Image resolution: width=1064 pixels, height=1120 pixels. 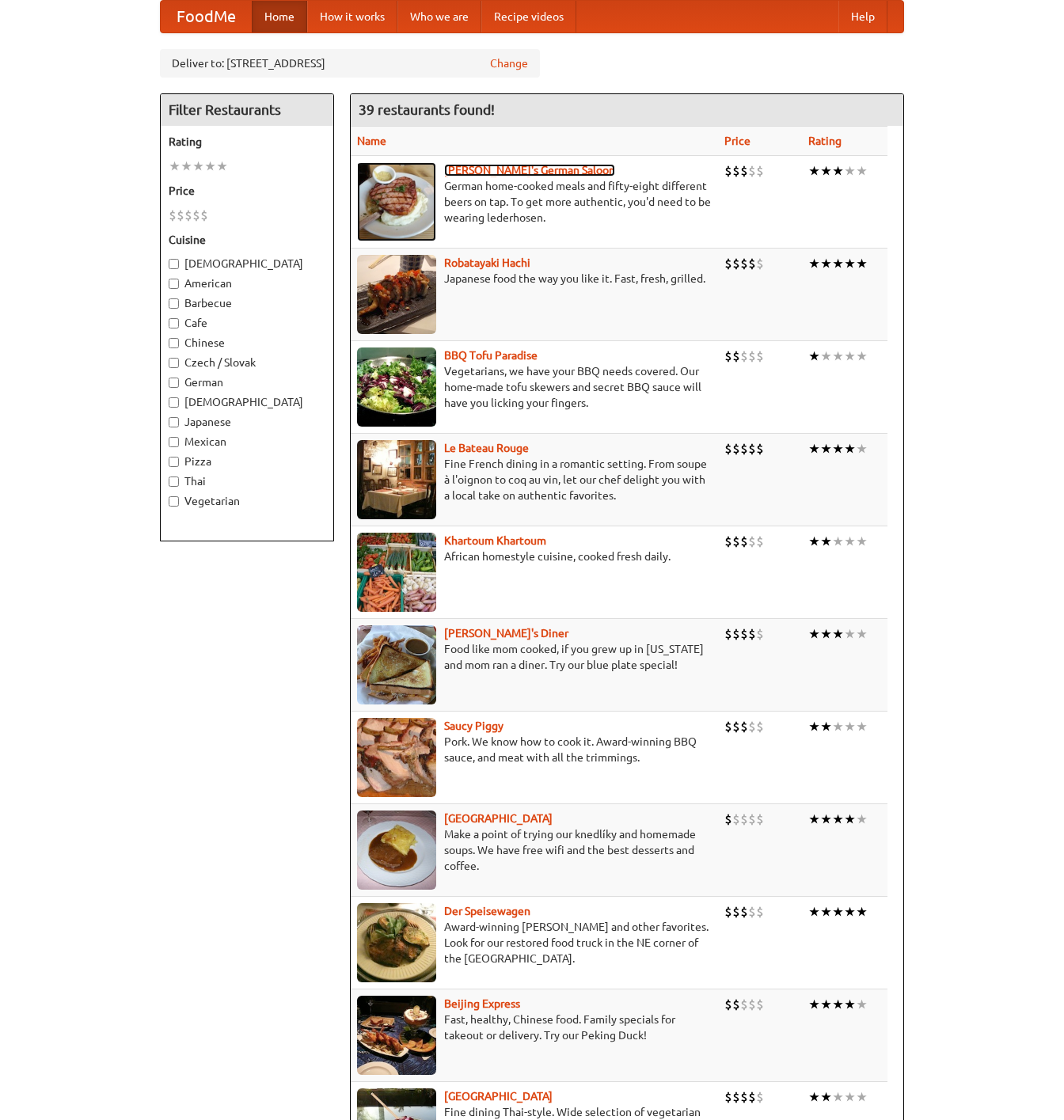 What do you see at coordinates (534, 851) in the screenshot?
I see `p: Make a point of trying our knedlíky and homemade soups. We have free wifi and the best desserts a...` at bounding box center [534, 851].